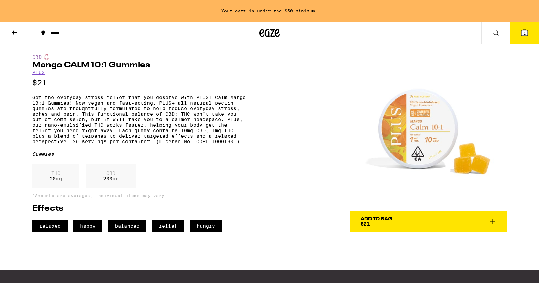 Image resolution: width=539 pixels, height=283 pixels. I want to click on div: 200 mg, so click(111, 176).